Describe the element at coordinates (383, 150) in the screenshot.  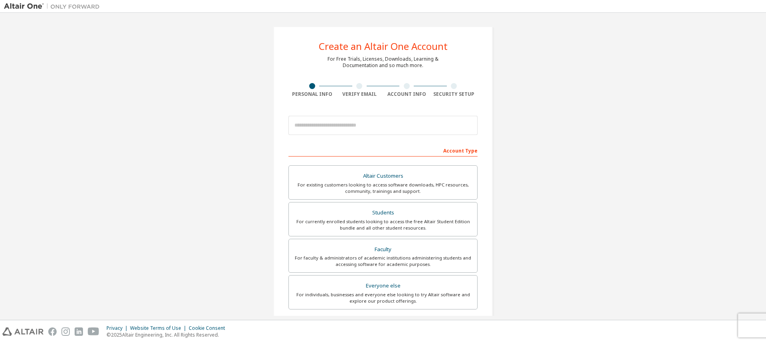
I see `div: Account Type` at that location.